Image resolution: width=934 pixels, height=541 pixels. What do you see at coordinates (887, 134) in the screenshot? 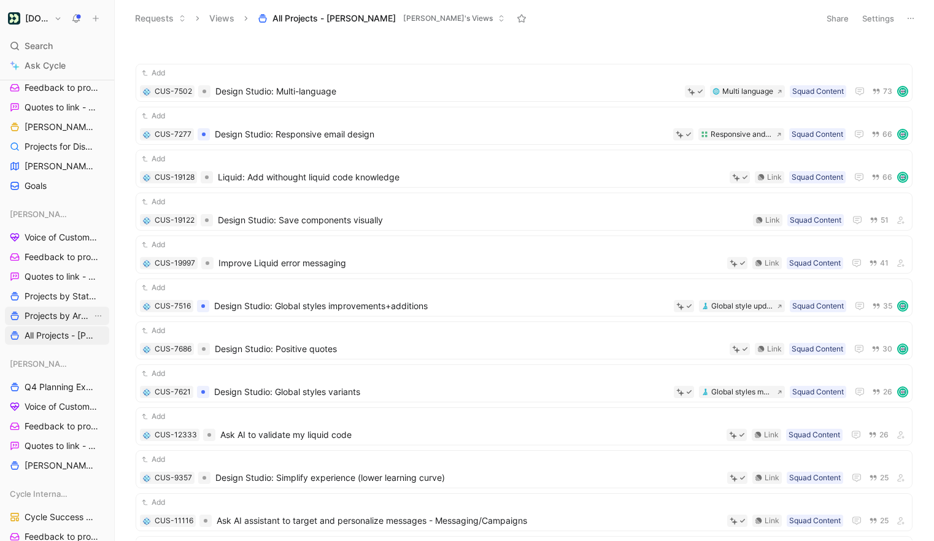
I see `span: 66` at bounding box center [887, 134].